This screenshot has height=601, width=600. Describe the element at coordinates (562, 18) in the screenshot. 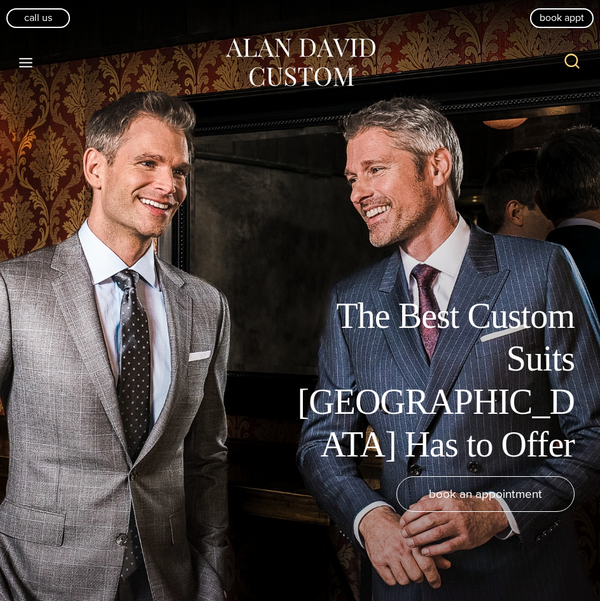

I see `a: book appt` at that location.